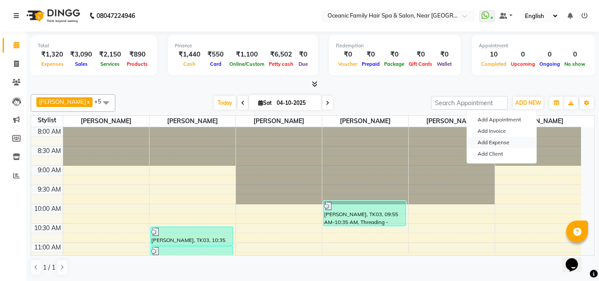 This screenshot has width=599, height=281. I want to click on span: Online/Custom, so click(247, 64).